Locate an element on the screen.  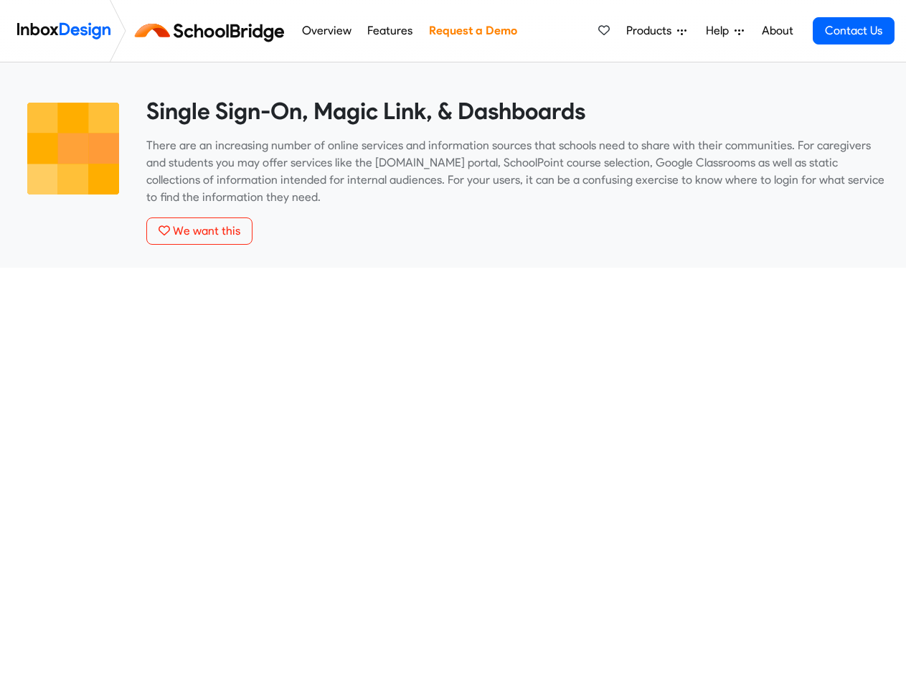
heading: Single Sign-On, Magic Link, & Dashboards is located at coordinates (515, 111).